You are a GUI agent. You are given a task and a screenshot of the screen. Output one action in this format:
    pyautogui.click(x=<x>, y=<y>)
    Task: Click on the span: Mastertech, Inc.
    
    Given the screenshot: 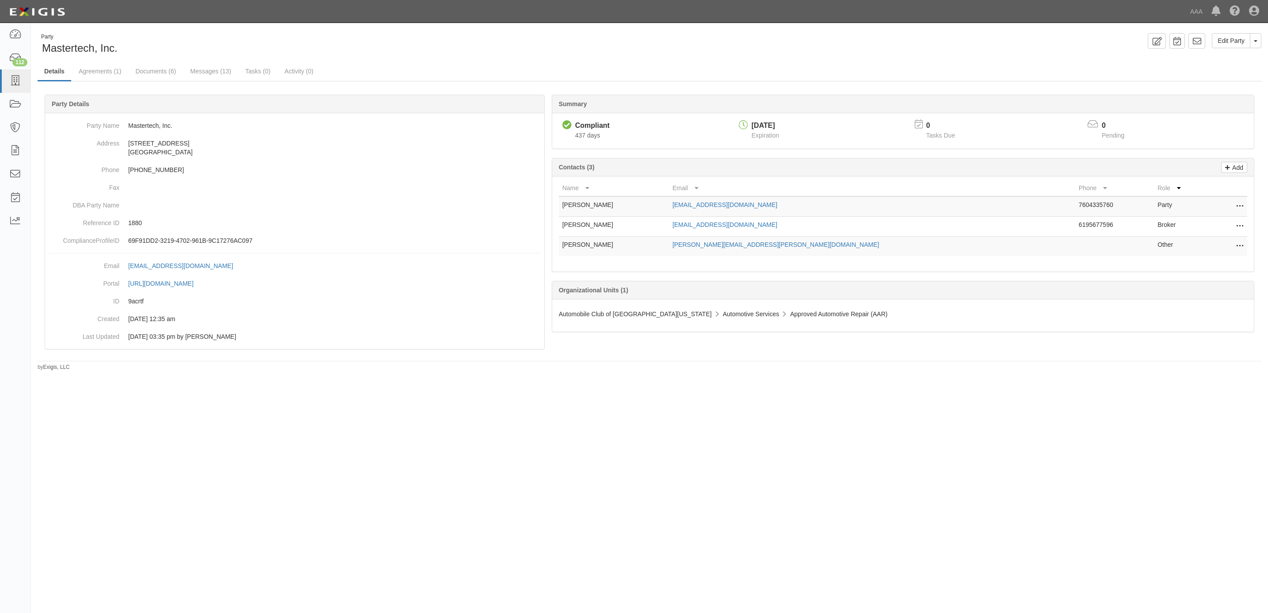 What is the action you would take?
    pyautogui.click(x=80, y=48)
    